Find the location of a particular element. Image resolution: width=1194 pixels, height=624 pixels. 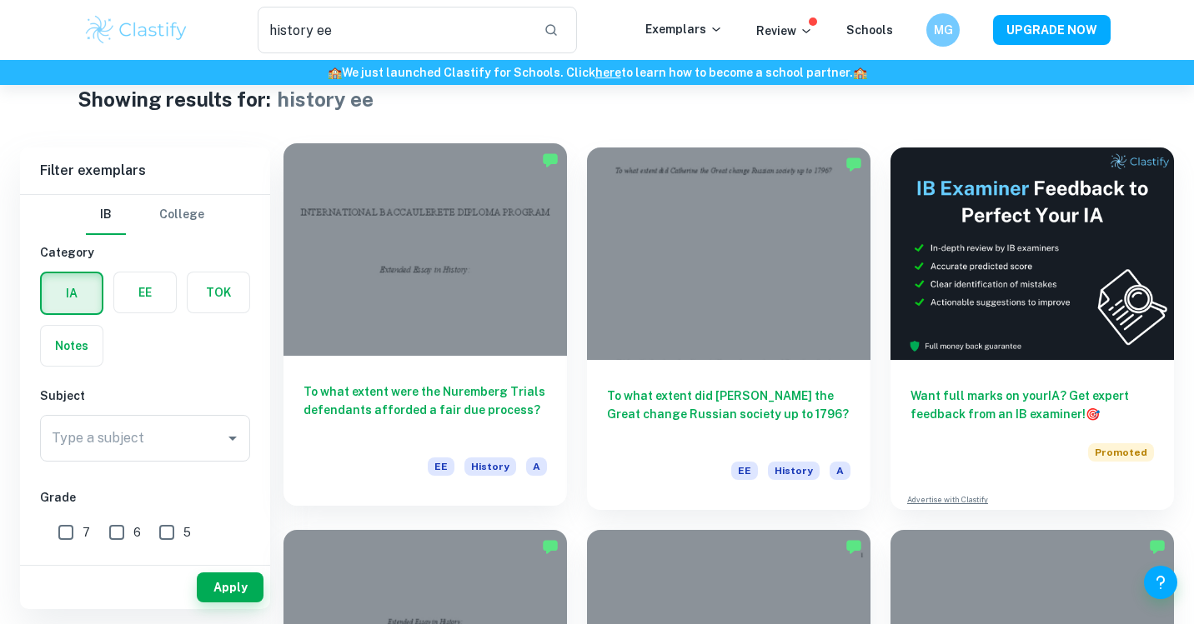

h6: We just launched Clastify for Schools. Click to learn how to become a school partner. is located at coordinates (597, 73).